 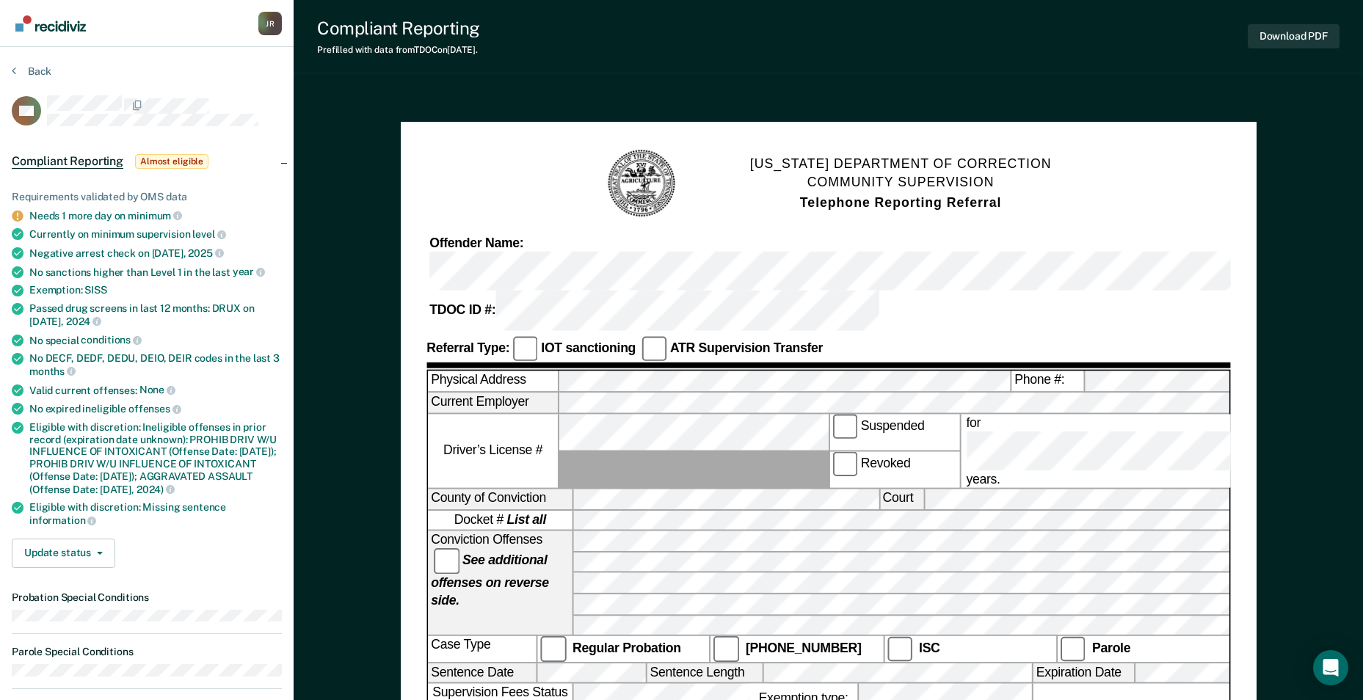 I want to click on label: Expiration Date, so click(x=1082, y=673).